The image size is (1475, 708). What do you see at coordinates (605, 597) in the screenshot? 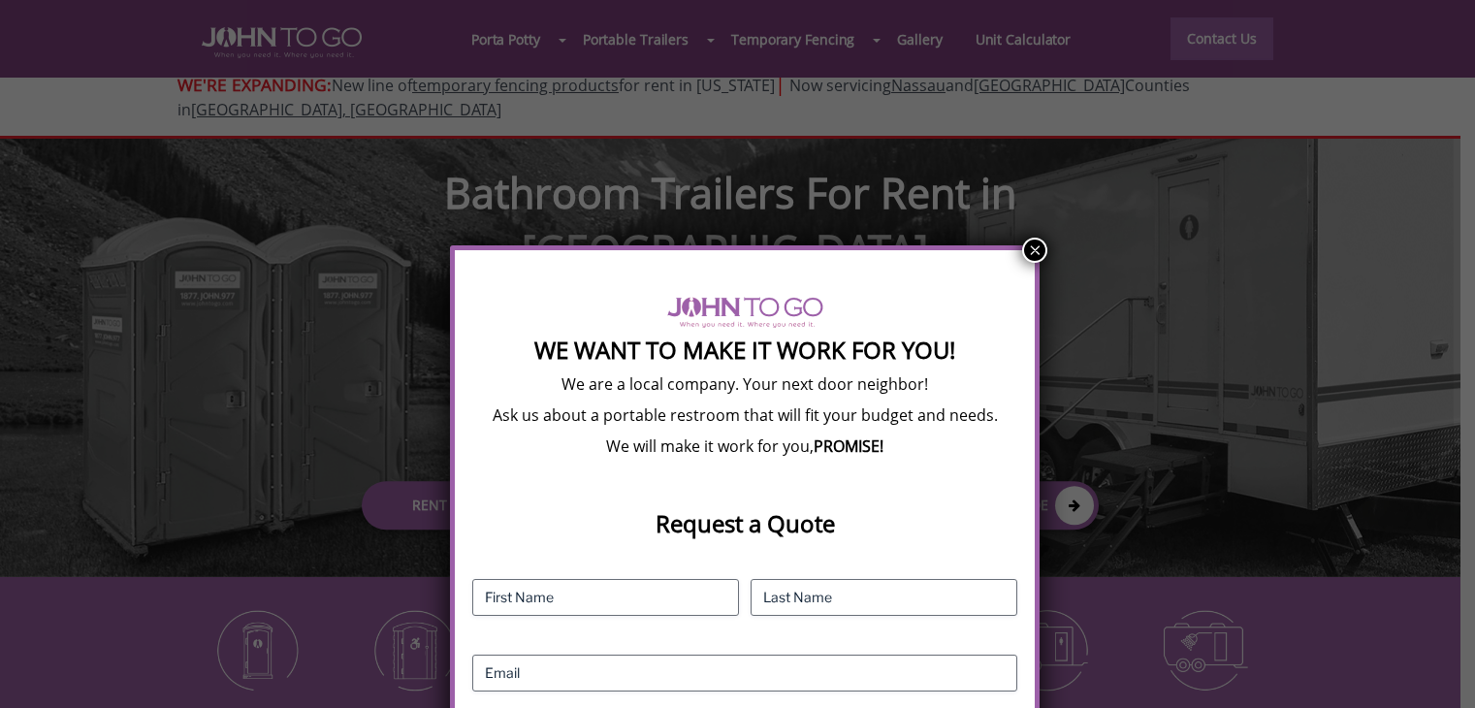
I see `input: First Name` at bounding box center [605, 597].